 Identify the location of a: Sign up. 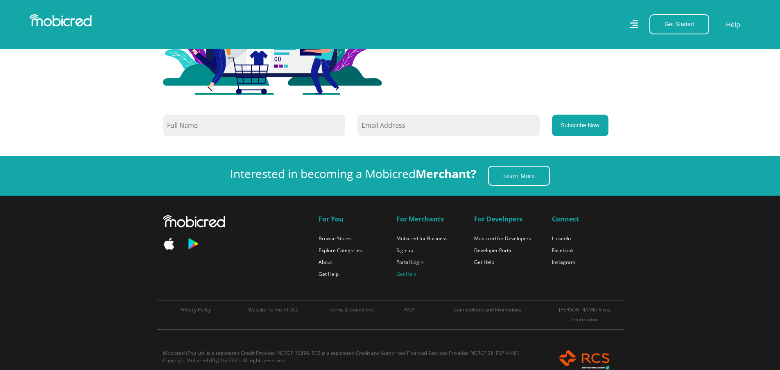
(405, 250).